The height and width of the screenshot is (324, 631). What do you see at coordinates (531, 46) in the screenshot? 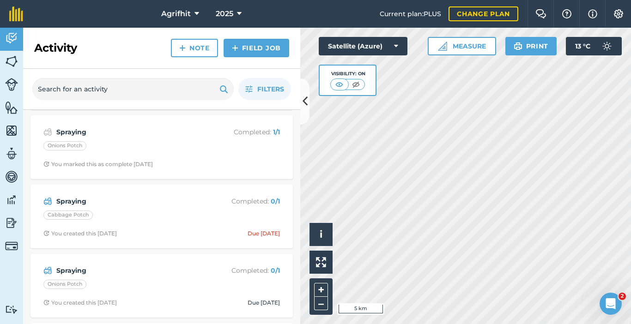
I see `button: Print` at bounding box center [531, 46].